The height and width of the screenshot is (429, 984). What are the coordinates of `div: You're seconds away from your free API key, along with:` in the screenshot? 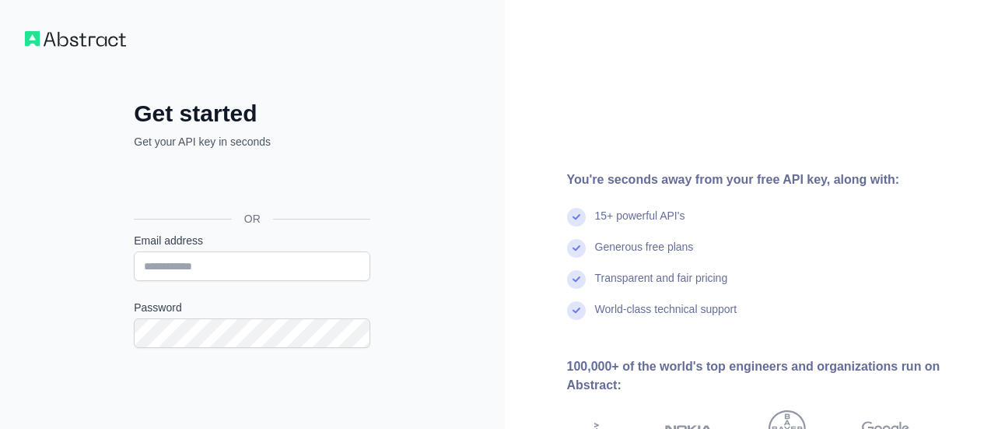 It's located at (763, 180).